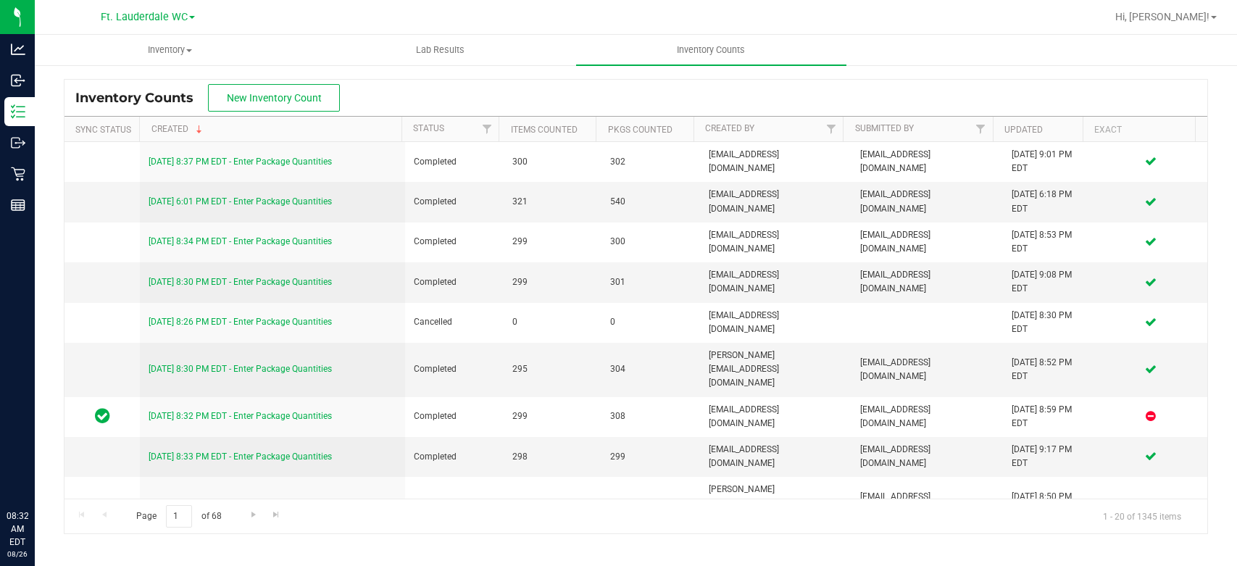 The width and height of the screenshot is (1237, 566). I want to click on span: 301, so click(651, 282).